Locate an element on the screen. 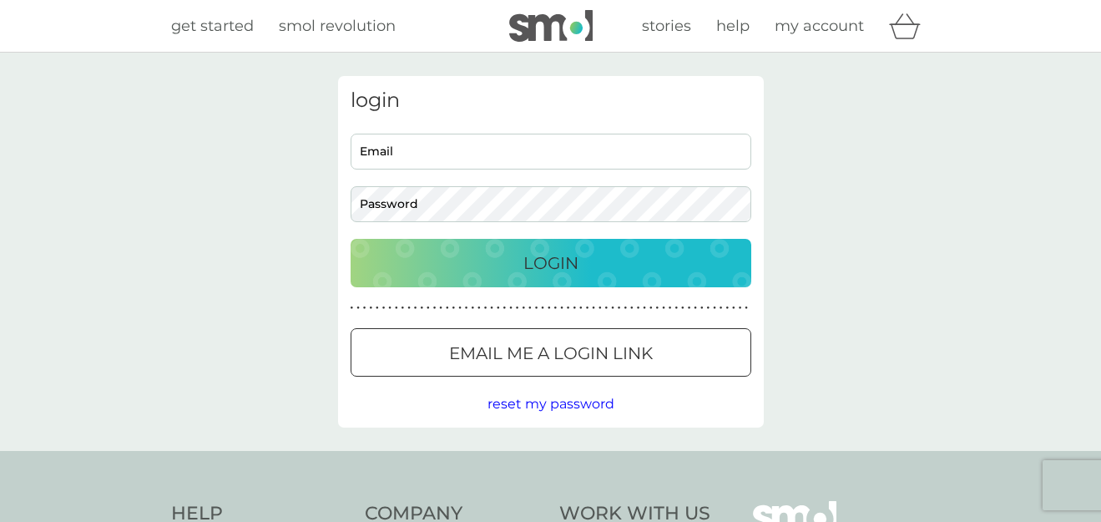 This screenshot has height=522, width=1101. a: get started is located at coordinates (212, 26).